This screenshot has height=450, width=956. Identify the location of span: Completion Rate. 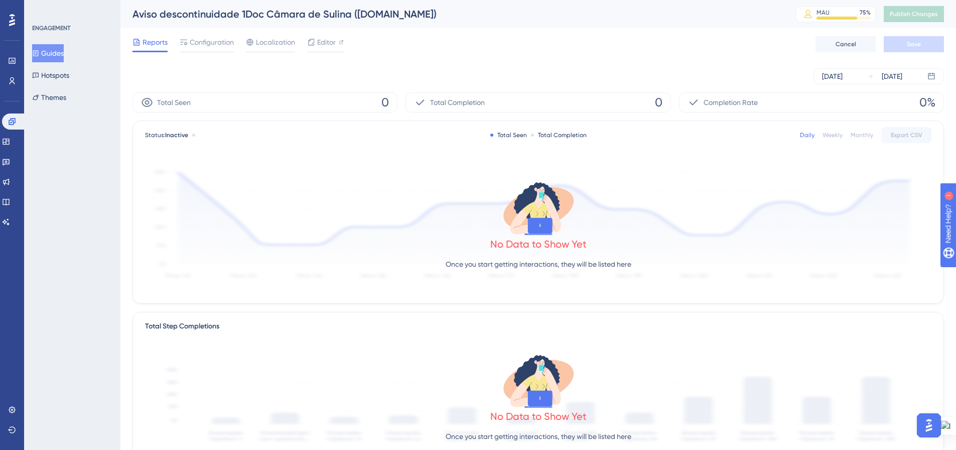
(730, 102).